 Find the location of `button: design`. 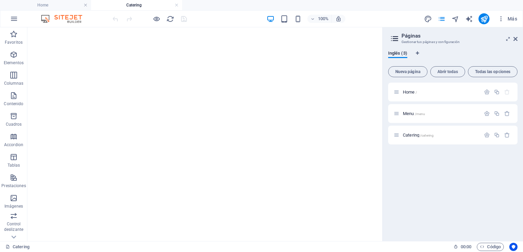

button: design is located at coordinates (427, 19).